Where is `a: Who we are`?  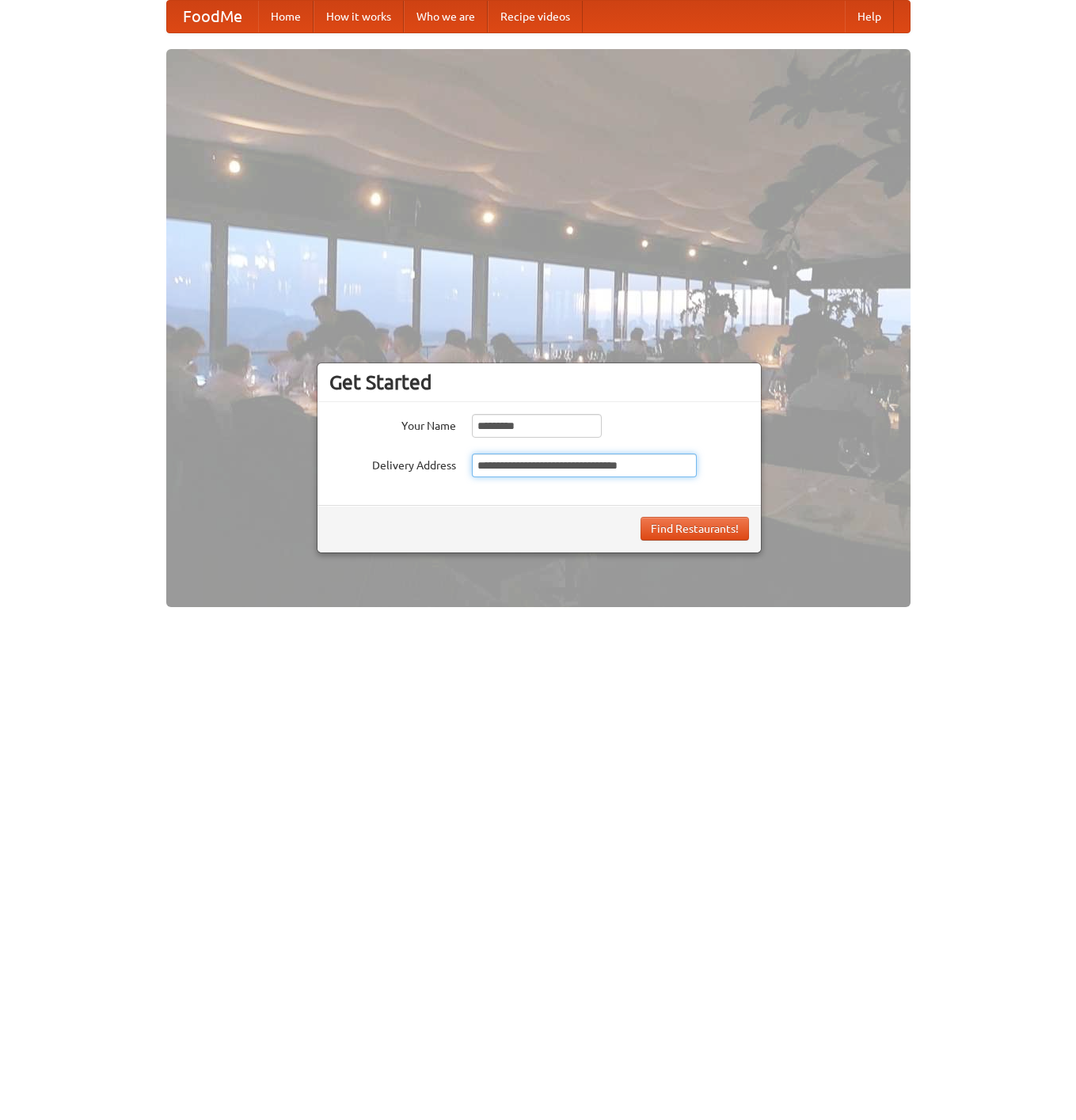
a: Who we are is located at coordinates (446, 16).